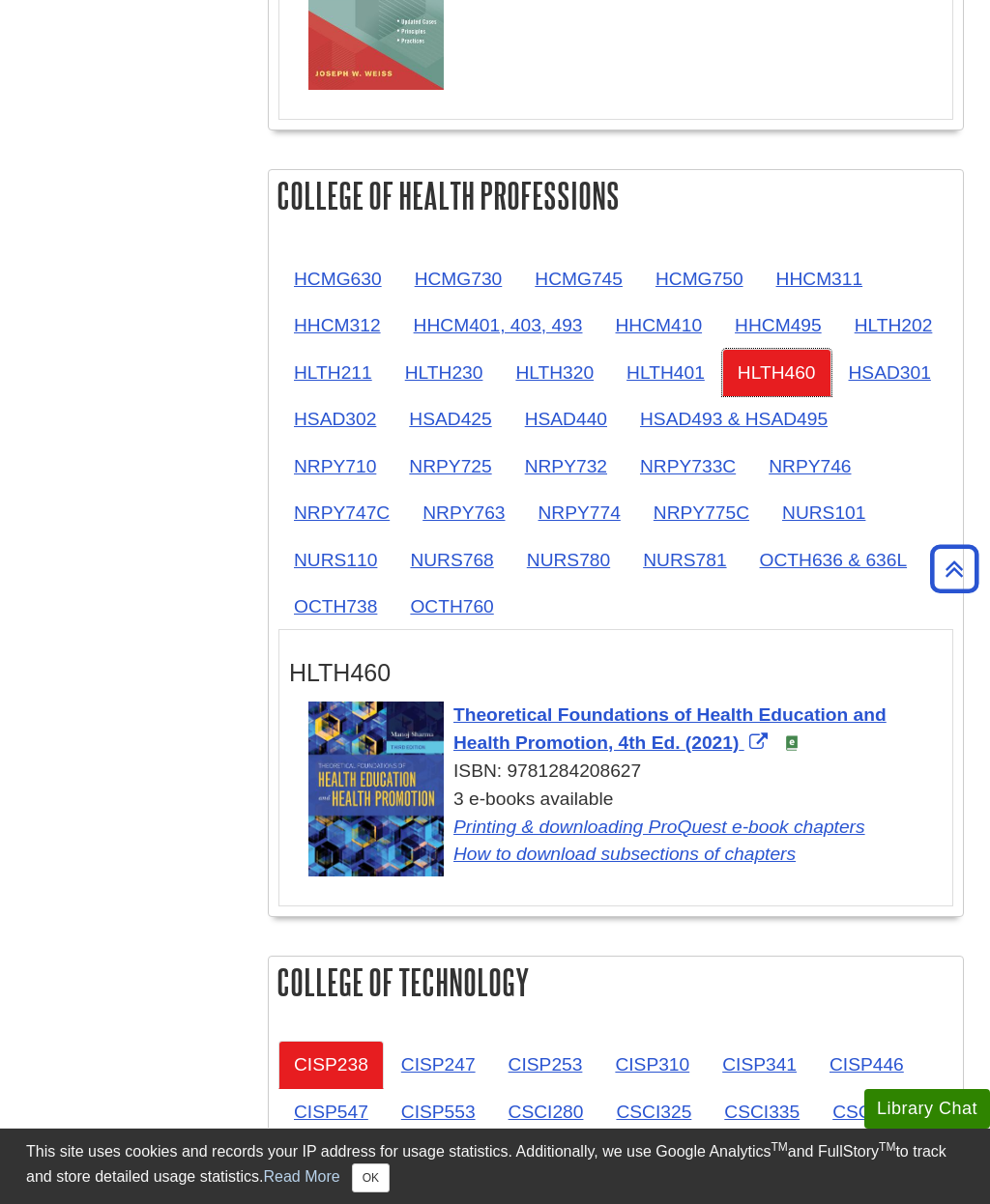  Describe the element at coordinates (568, 559) in the screenshot. I see `a: NURS780` at that location.